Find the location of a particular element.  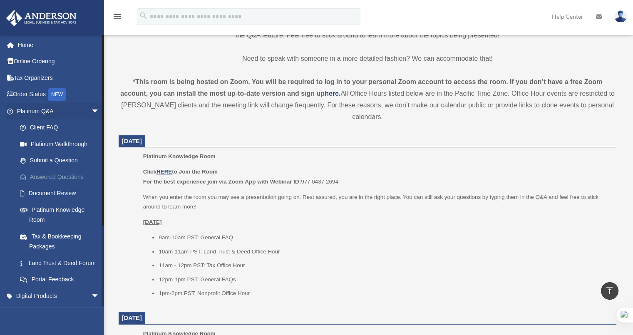

p: 977 0437 2694 is located at coordinates (377, 176).